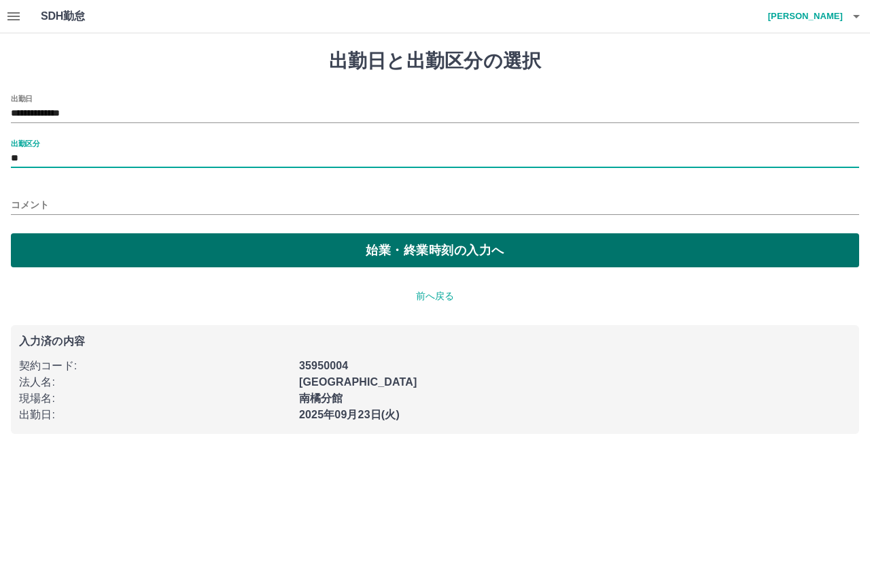  Describe the element at coordinates (349, 414) in the screenshot. I see `b: 2025年09月23日(火)` at that location.